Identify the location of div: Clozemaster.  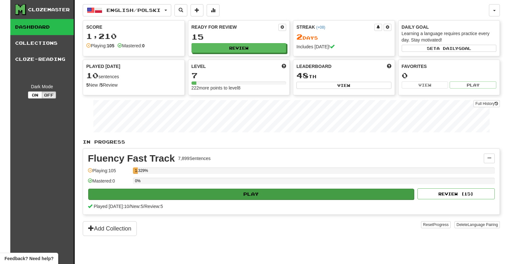
(49, 10).